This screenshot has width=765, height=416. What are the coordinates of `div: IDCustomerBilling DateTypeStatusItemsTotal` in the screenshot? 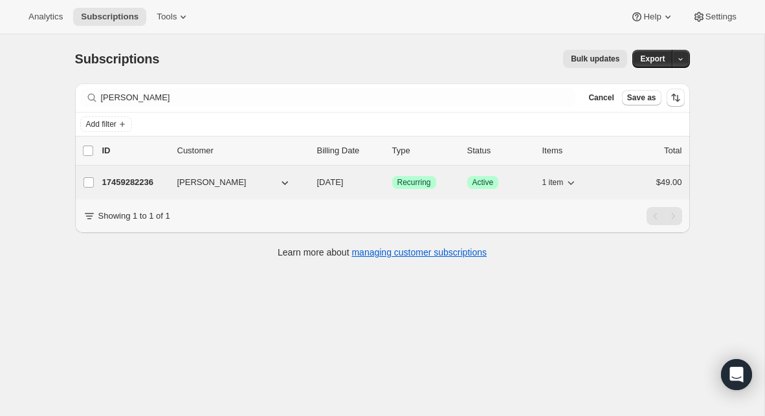 It's located at (392, 151).